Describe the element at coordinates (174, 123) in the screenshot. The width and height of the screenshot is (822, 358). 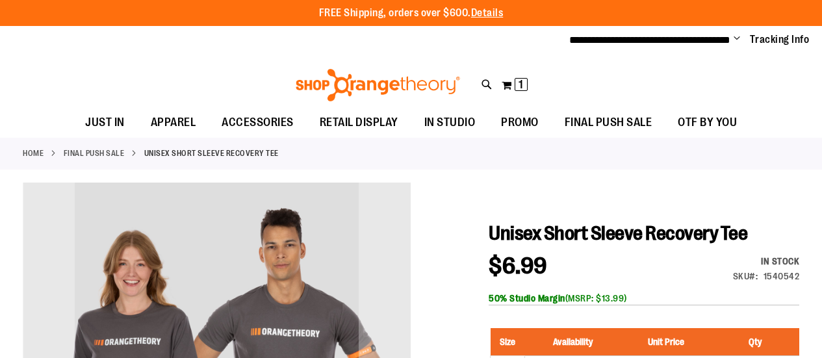
I see `a: APPAREL` at that location.